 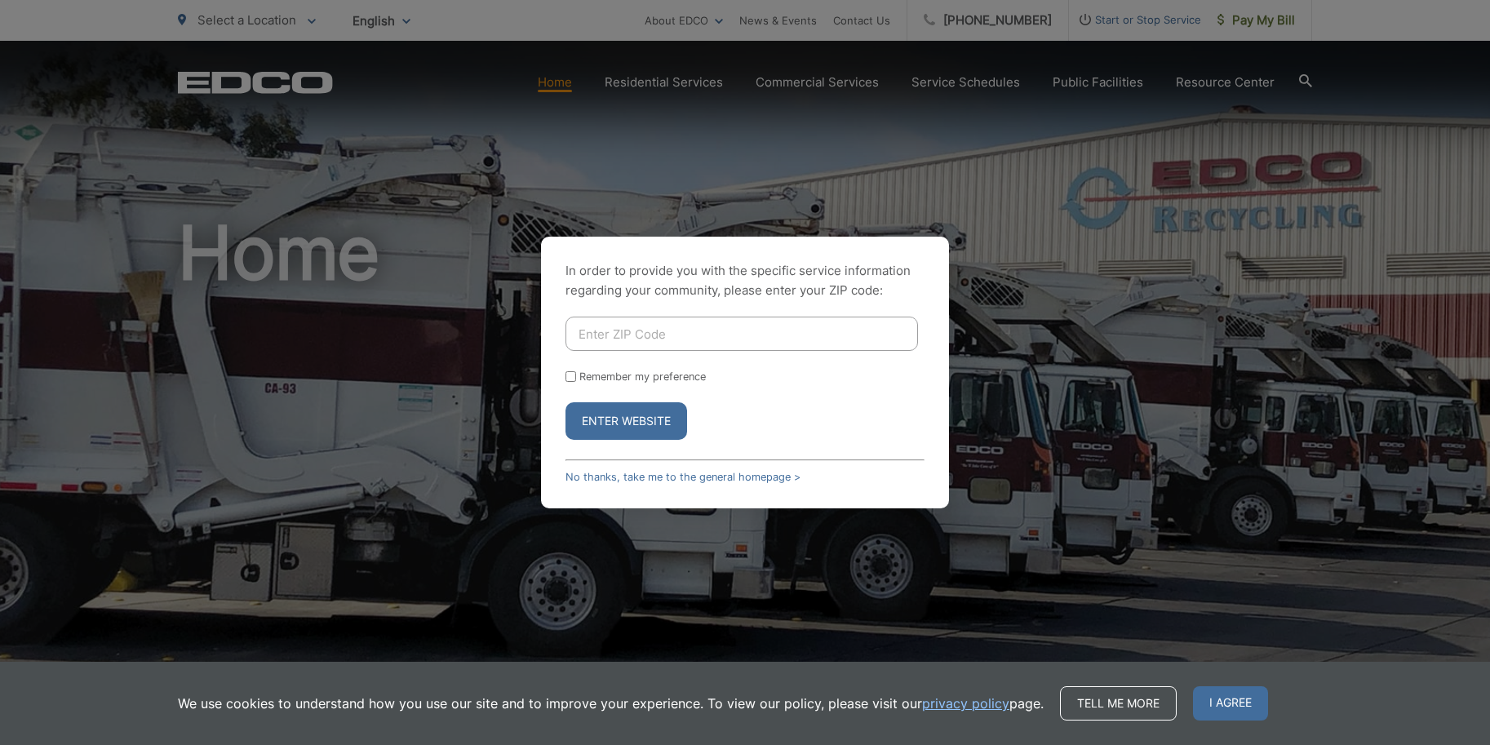 What do you see at coordinates (965, 703) in the screenshot?
I see `a: privacy policy` at bounding box center [965, 703].